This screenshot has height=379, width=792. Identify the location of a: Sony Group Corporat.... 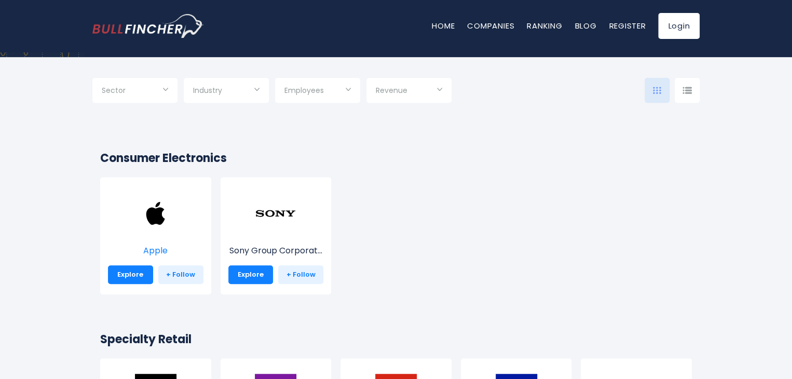
(276, 234).